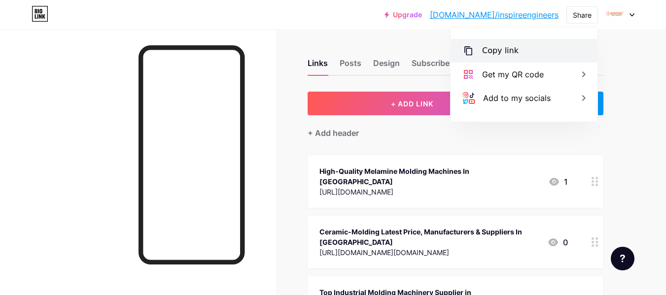 The height and width of the screenshot is (295, 666). Describe the element at coordinates (500, 51) in the screenshot. I see `div: Copy link` at that location.